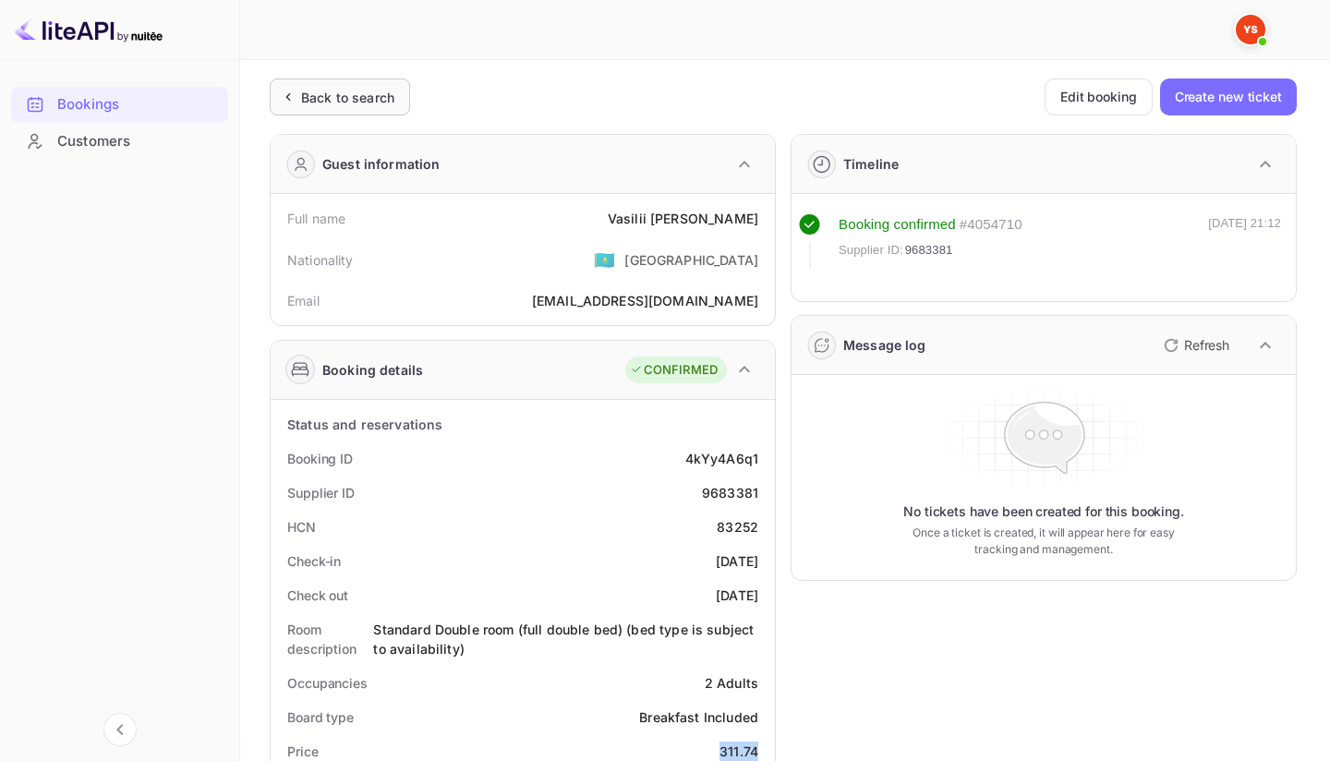  I want to click on div: Booking ID, so click(319, 458).